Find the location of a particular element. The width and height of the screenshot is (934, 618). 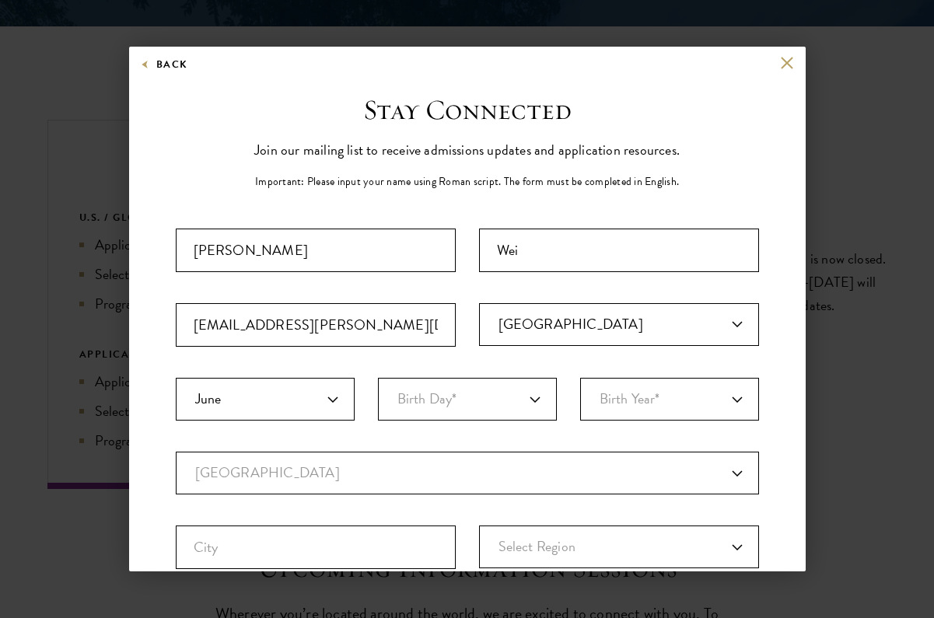

select: Day is located at coordinates (467, 399).